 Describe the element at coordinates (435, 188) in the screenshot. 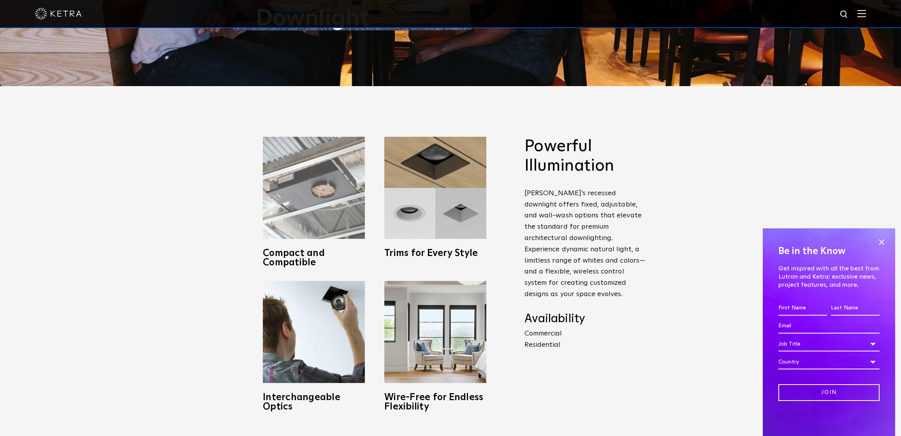

I see `img: trims-for-every-style` at that location.